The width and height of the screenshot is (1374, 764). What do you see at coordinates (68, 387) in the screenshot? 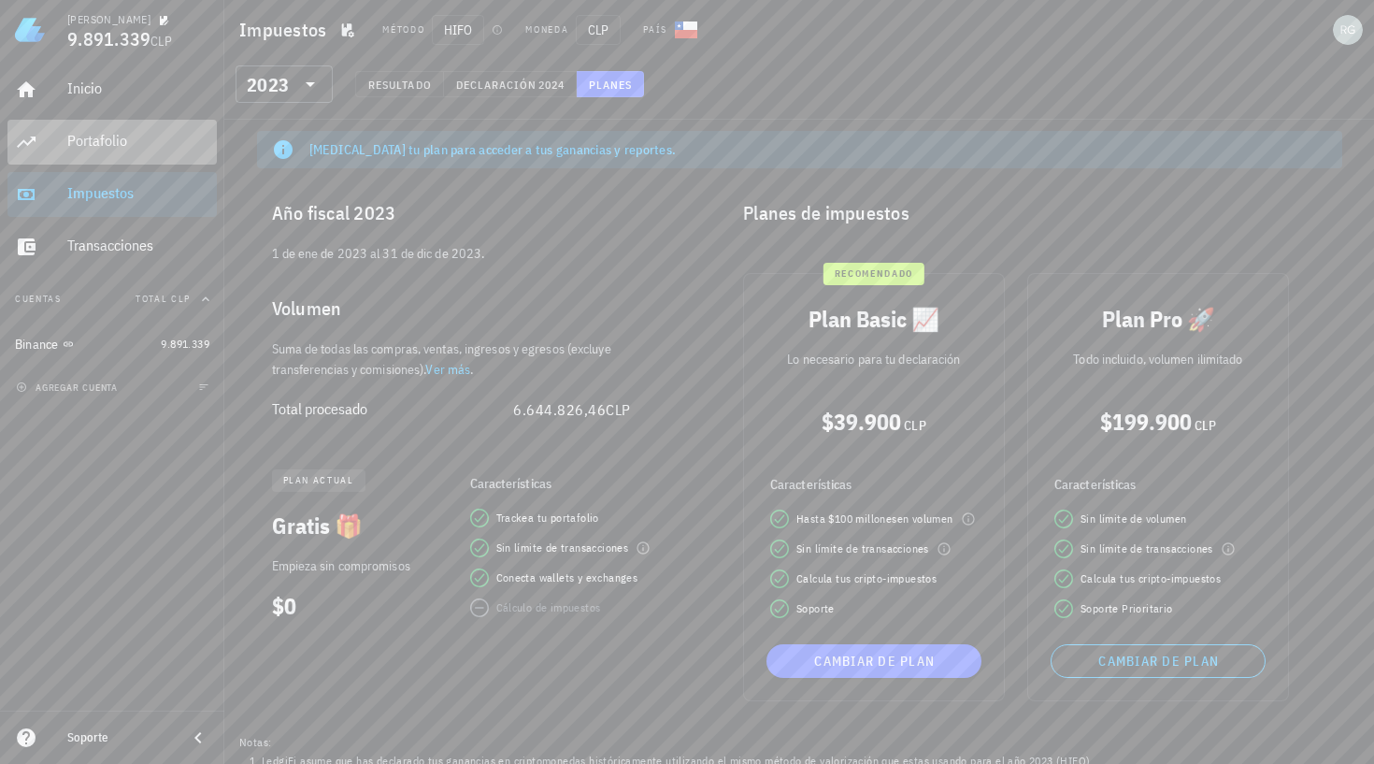
I see `span: agregar cuenta` at bounding box center [68, 387].